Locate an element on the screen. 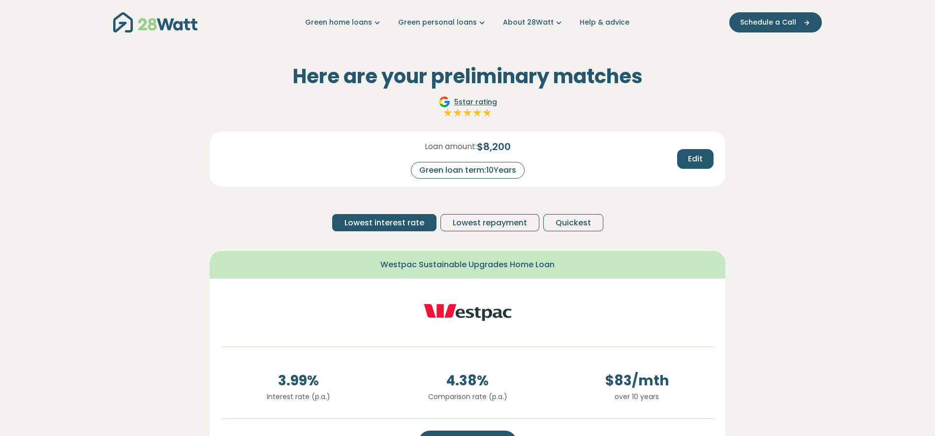 This screenshot has width=935, height=436. p: Interest rate (p.a.) is located at coordinates (298, 397).